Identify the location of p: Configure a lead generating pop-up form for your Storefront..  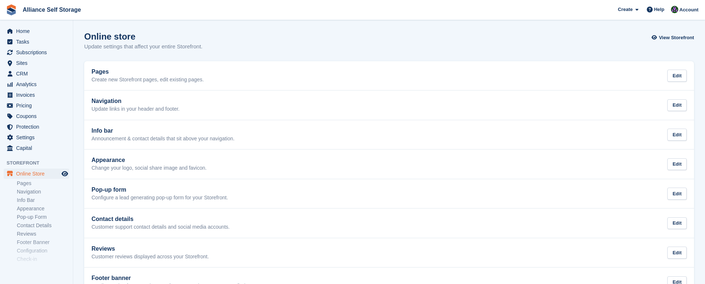
(160, 198).